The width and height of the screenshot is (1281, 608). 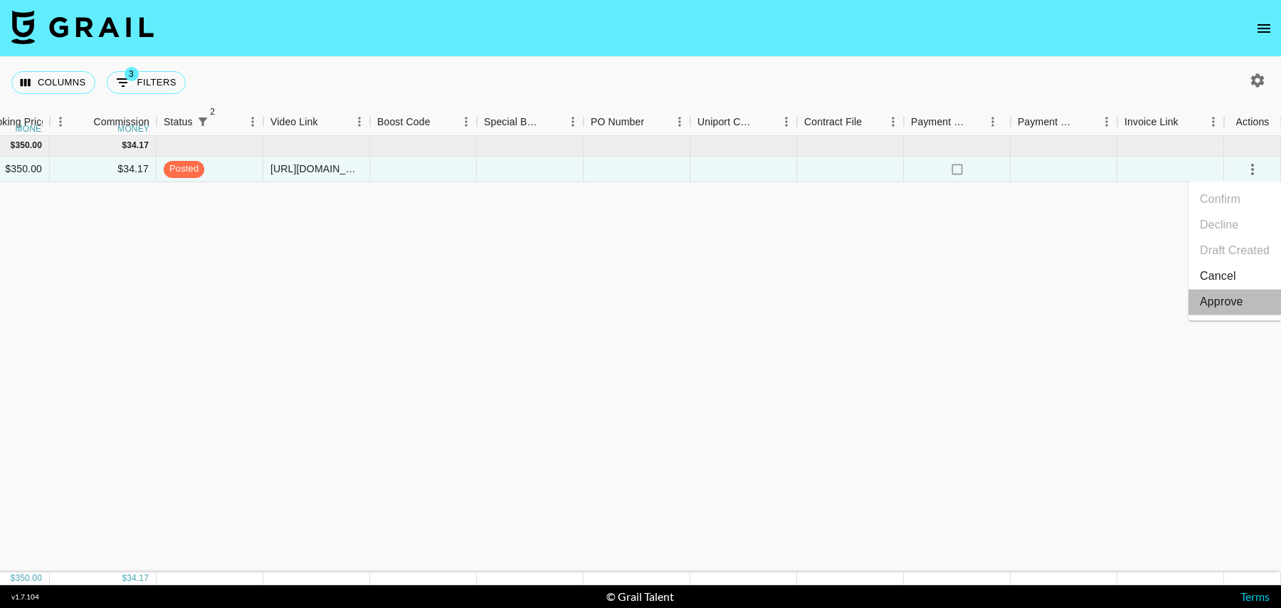 I want to click on div: https://www.tiktok.com/@annakatedooley/video/7555978772009241887?_r=1&_t=ZP-90ASwWZsfEM, so click(x=316, y=169).